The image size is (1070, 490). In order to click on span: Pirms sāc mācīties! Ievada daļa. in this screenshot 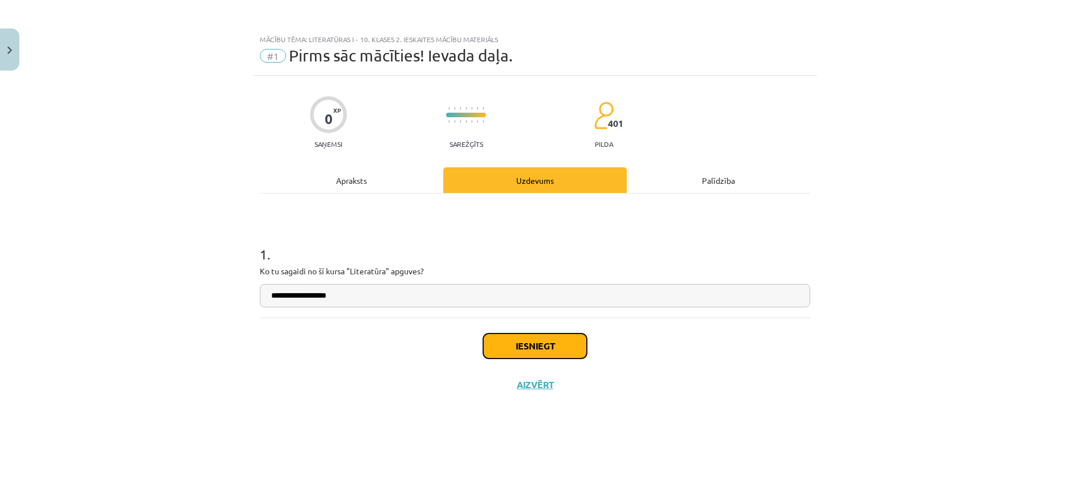, I will do `click(400, 55)`.